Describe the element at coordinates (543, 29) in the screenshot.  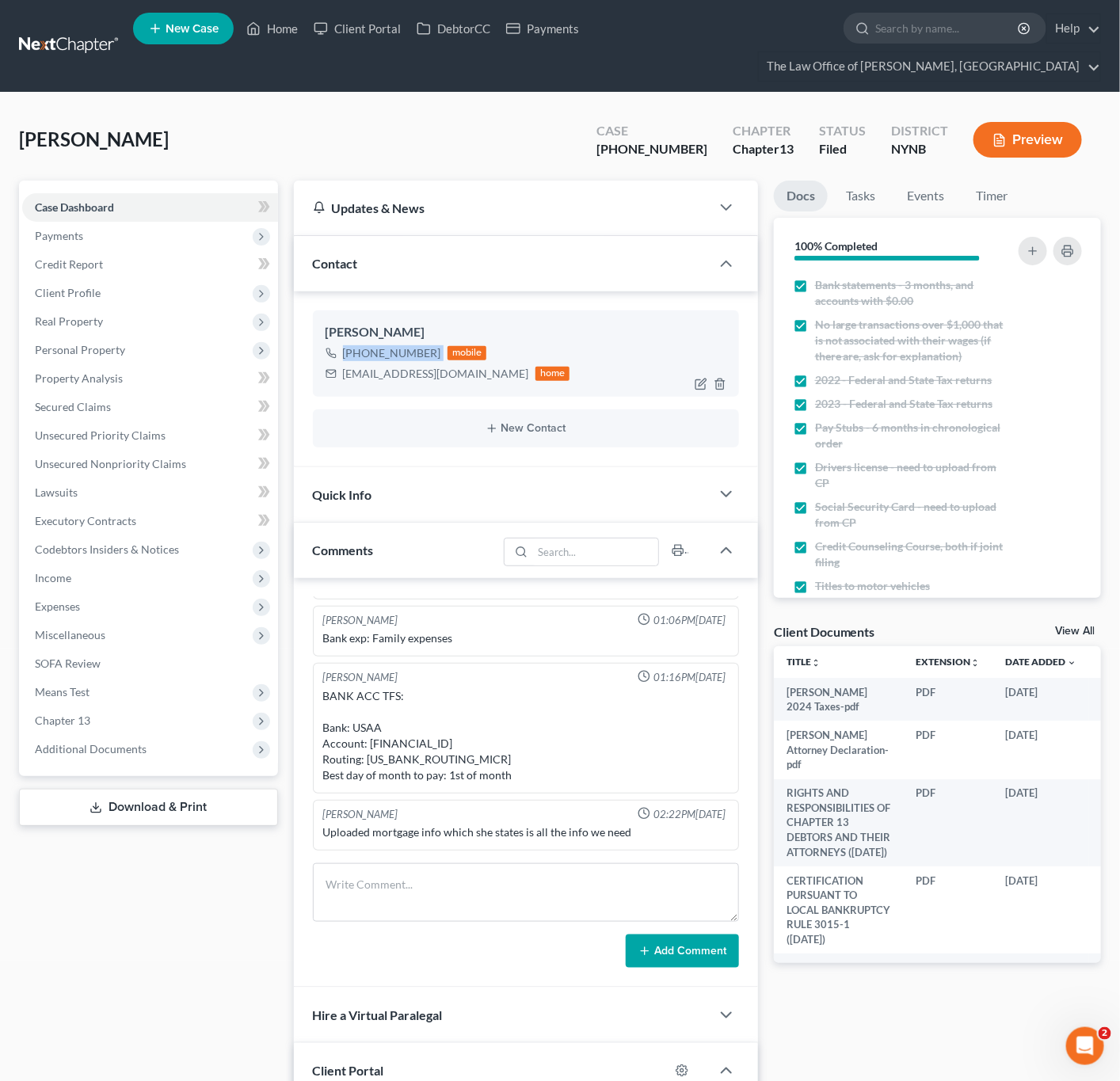
I see `a: Payments` at that location.